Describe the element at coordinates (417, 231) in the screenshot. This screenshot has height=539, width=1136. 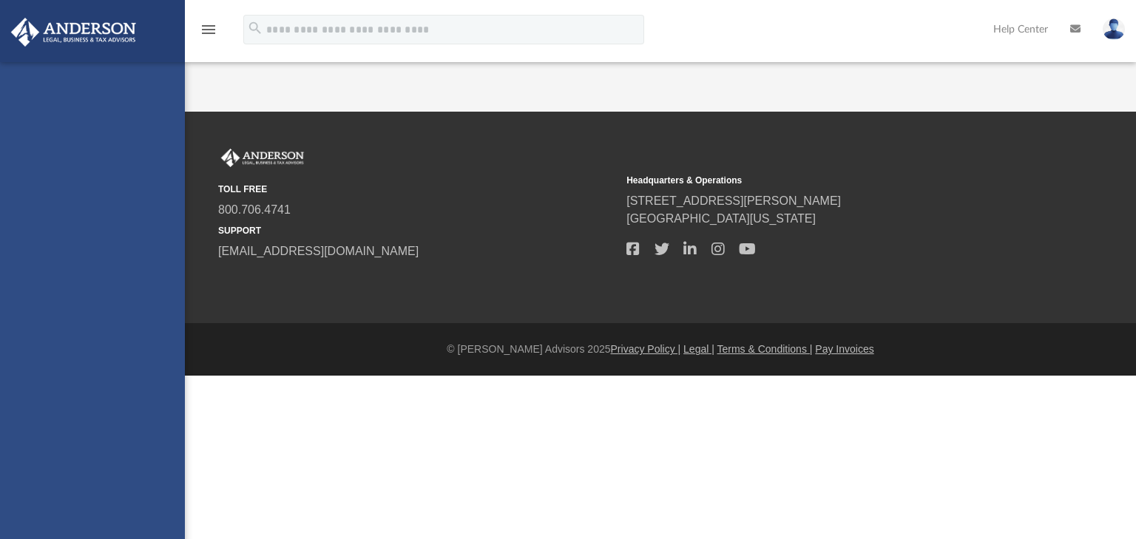
I see `small: SUPPORT` at that location.